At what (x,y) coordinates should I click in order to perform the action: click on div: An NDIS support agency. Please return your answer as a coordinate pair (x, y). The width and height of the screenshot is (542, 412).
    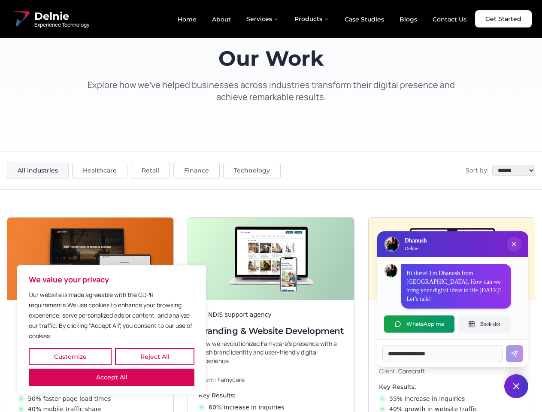
    Looking at the image, I should click on (271, 315).